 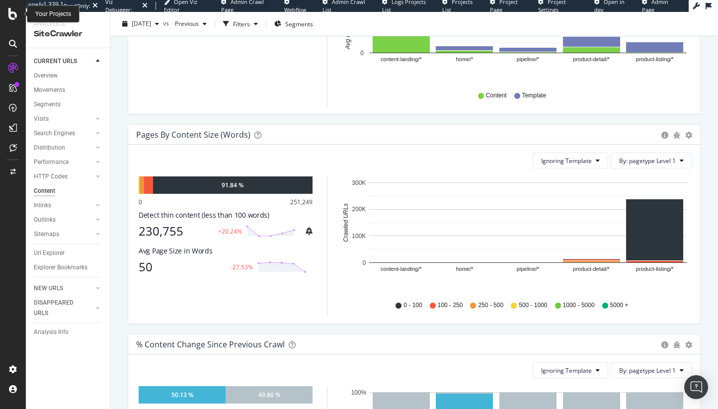 What do you see at coordinates (47, 104) in the screenshot?
I see `div: Segments` at bounding box center [47, 104].